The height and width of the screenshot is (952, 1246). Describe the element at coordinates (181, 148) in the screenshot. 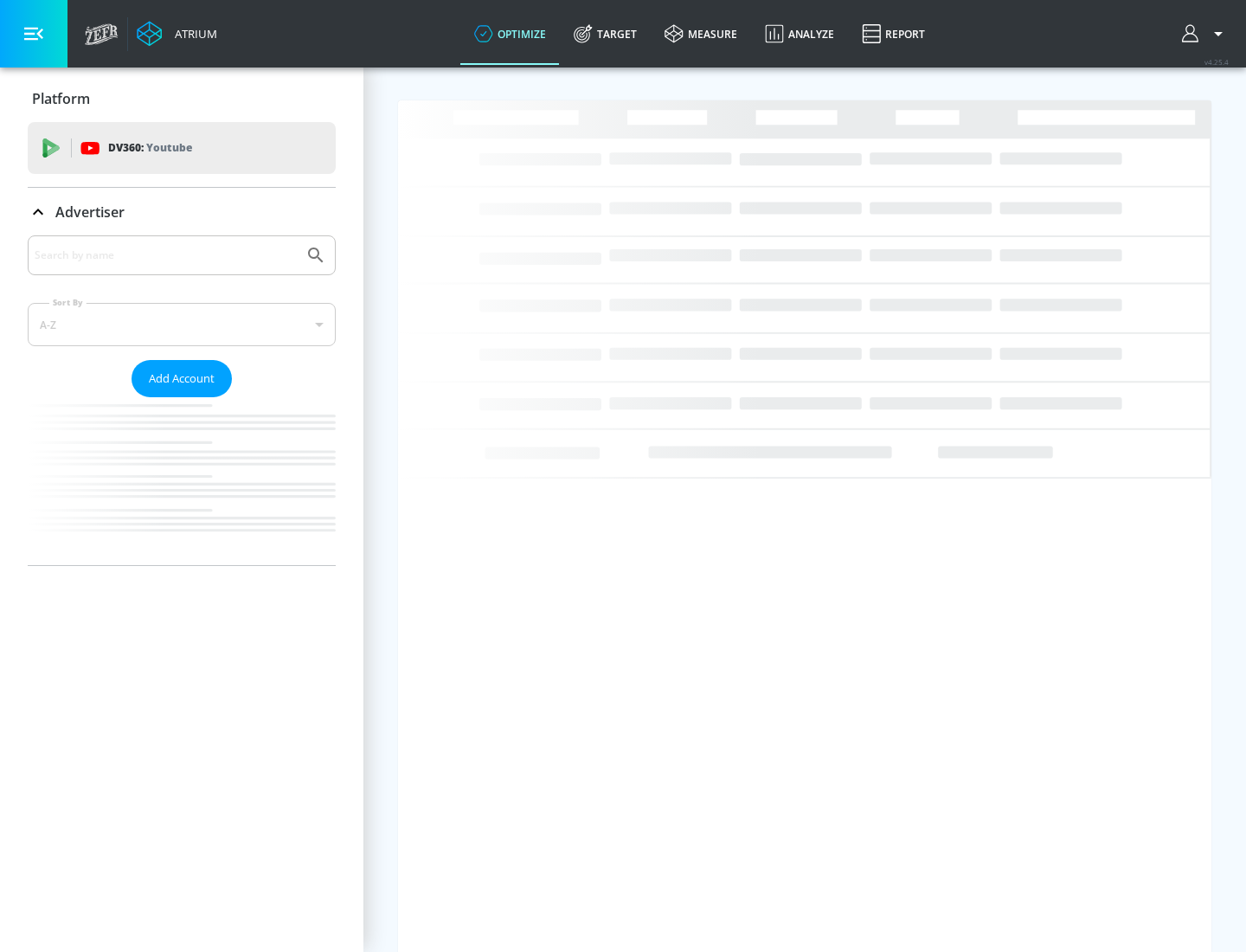

I see `div: DV360: Youtube` at that location.